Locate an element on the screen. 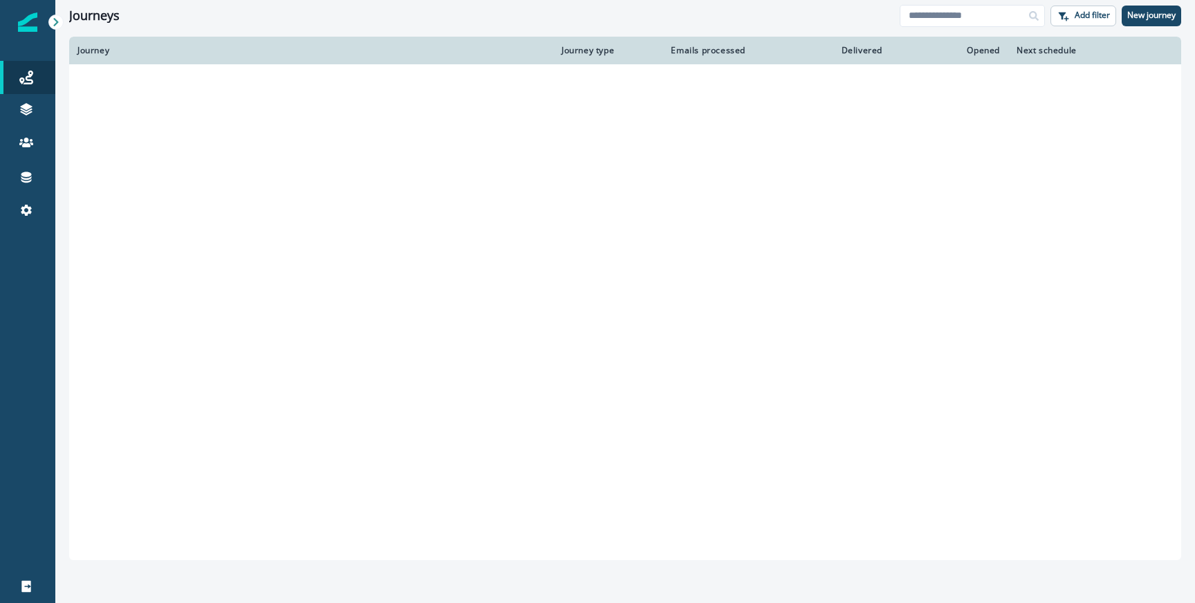 This screenshot has width=1195, height=603. p: Add filter is located at coordinates (1092, 15).